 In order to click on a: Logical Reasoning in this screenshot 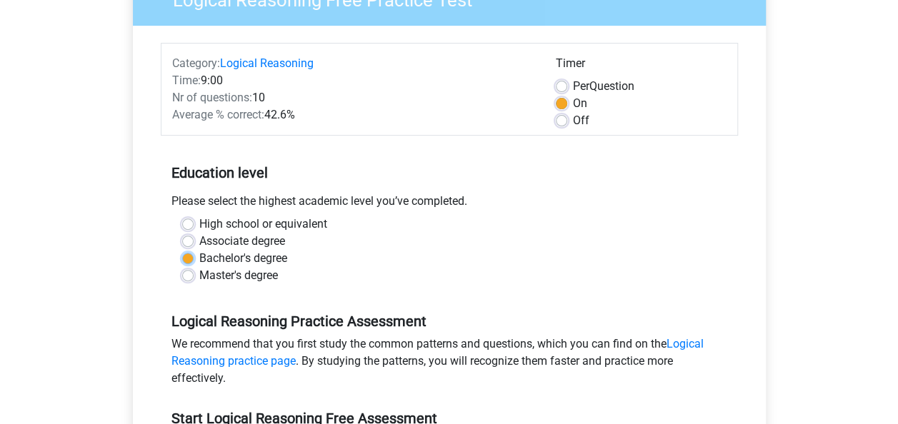, I will do `click(266, 63)`.